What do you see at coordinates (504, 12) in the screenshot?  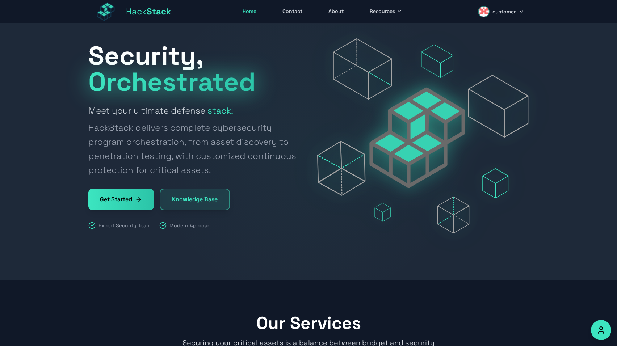 I see `span: customer` at bounding box center [504, 12].